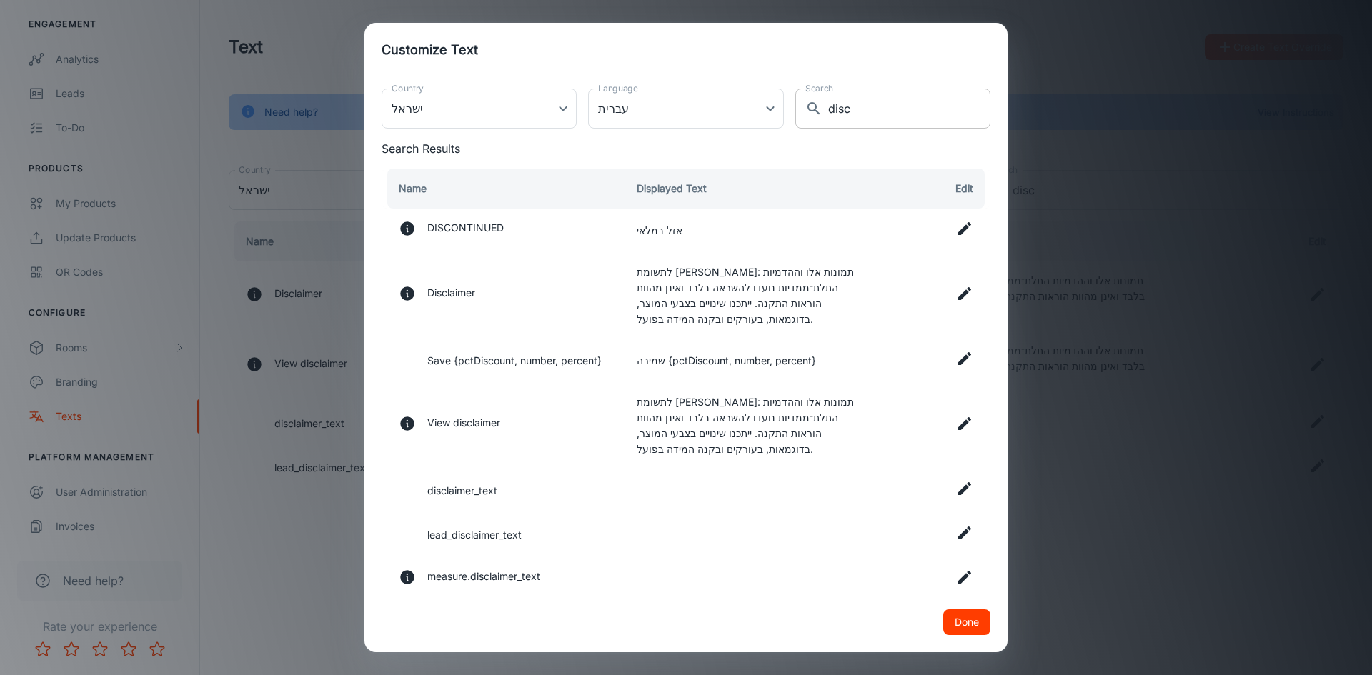  Describe the element at coordinates (465, 231) in the screenshot. I see `p: DISCONTINUED` at that location.